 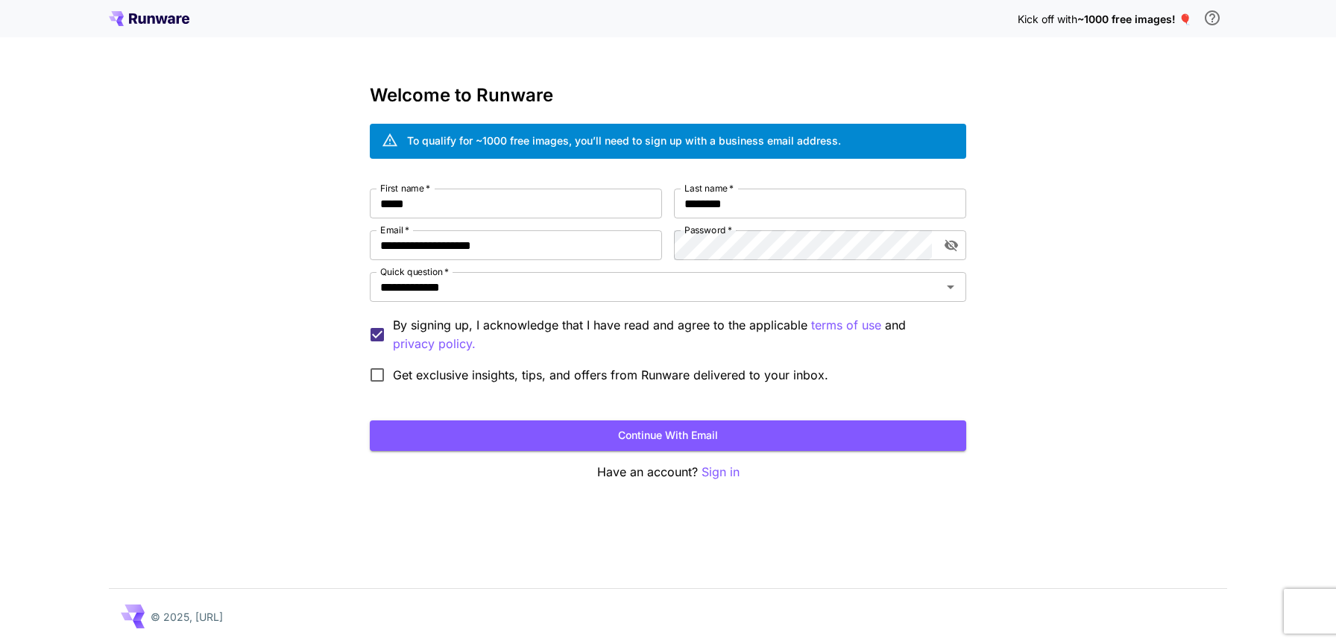 What do you see at coordinates (720, 472) in the screenshot?
I see `p: Sign in` at bounding box center [720, 472].